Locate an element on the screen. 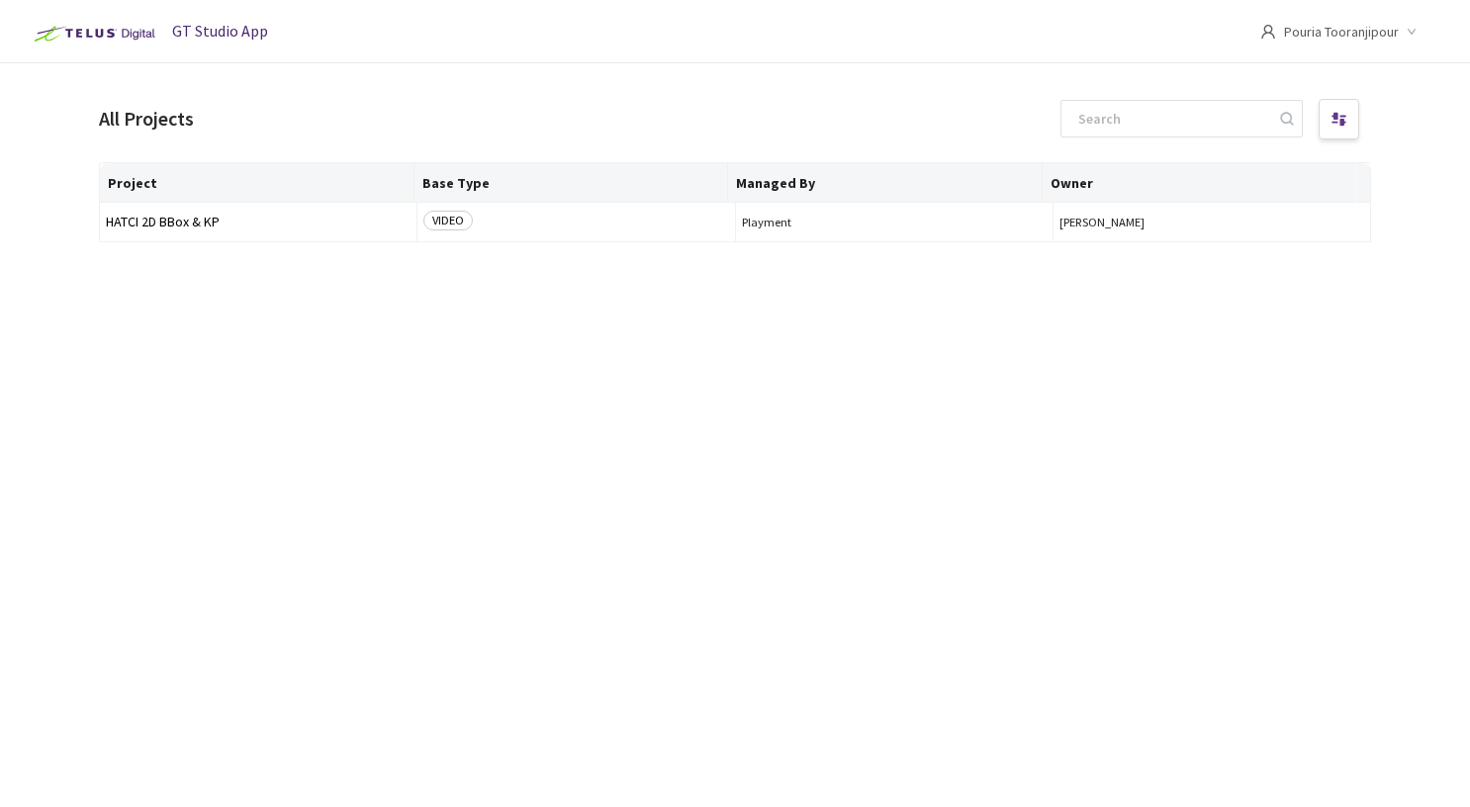  span: VIDEO is located at coordinates (448, 221).